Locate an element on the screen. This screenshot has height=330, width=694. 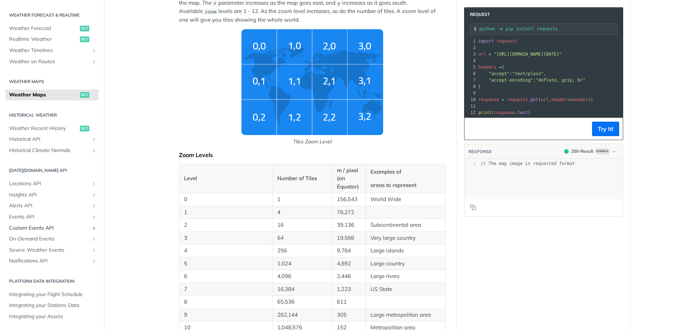
button: Try It! is located at coordinates (605, 129).